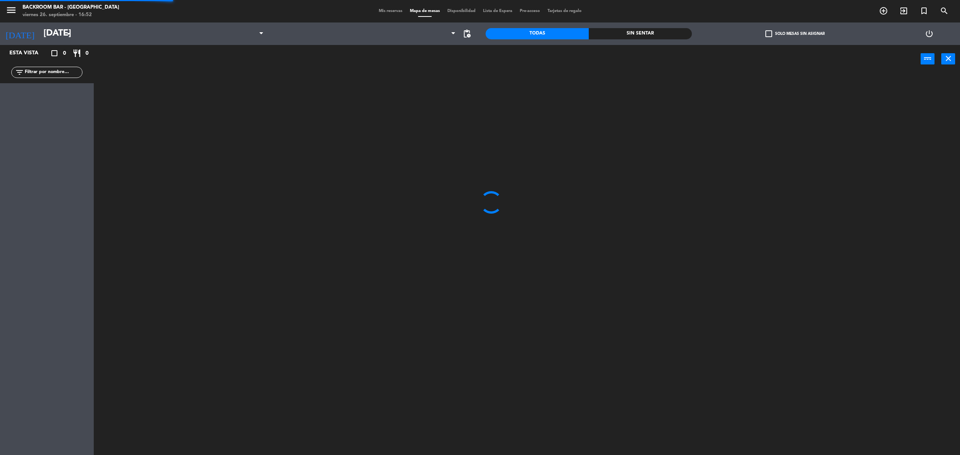 This screenshot has width=960, height=455. Describe the element at coordinates (461, 11) in the screenshot. I see `span: Disponibilidad` at that location.